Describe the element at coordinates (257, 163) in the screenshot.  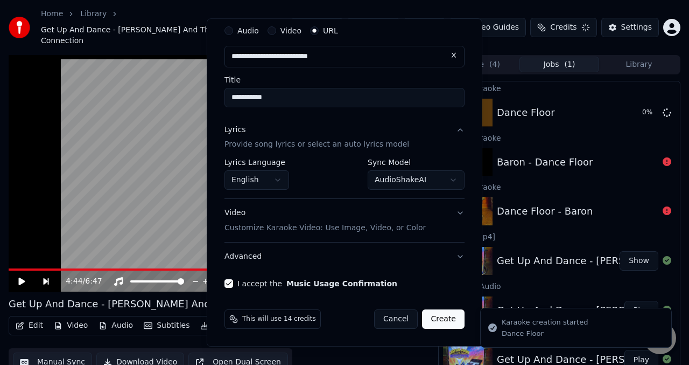
I see `label: Lyrics Language` at that location.